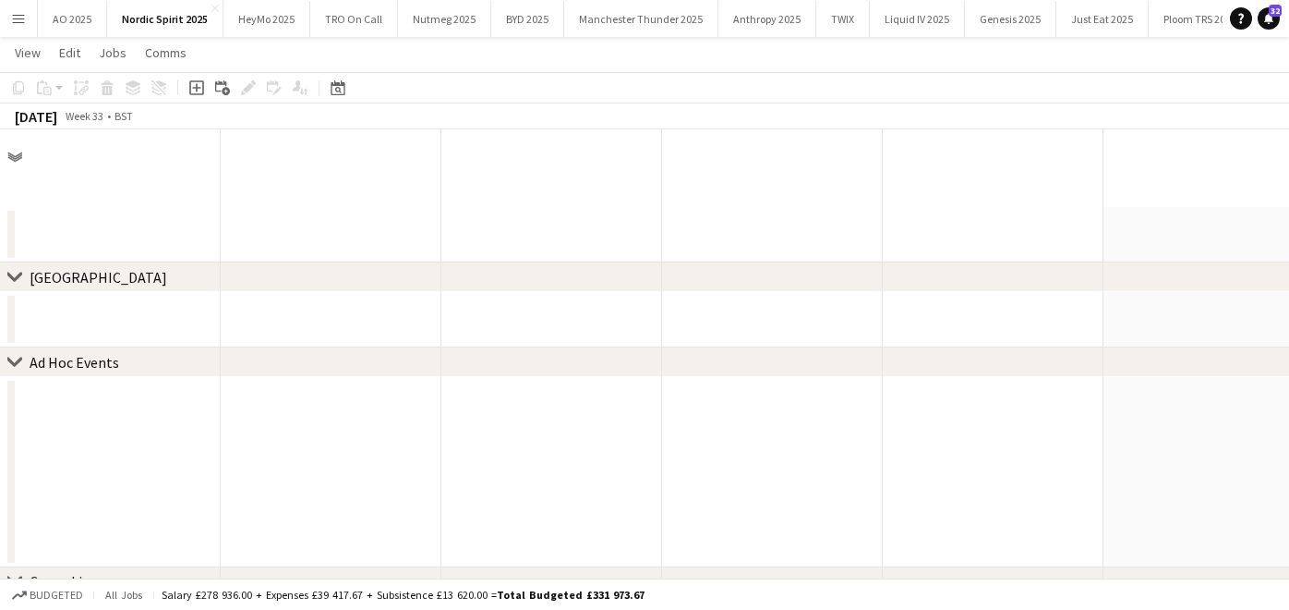 Image resolution: width=1289 pixels, height=610 pixels. Describe the element at coordinates (1103, 18) in the screenshot. I see `button: Just Eat 2025` at that location.